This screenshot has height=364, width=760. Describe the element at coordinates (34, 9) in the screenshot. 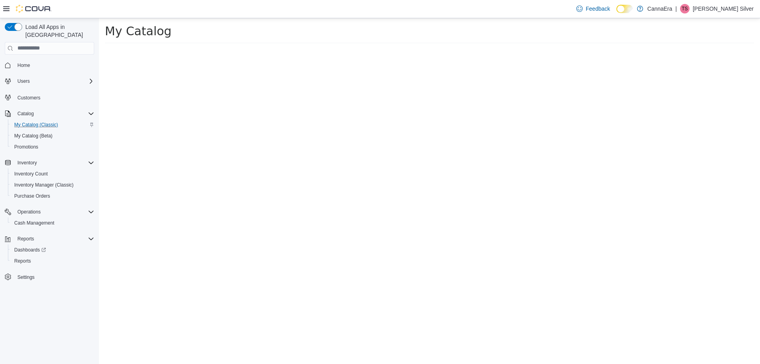

I see `img: Cova` at that location.